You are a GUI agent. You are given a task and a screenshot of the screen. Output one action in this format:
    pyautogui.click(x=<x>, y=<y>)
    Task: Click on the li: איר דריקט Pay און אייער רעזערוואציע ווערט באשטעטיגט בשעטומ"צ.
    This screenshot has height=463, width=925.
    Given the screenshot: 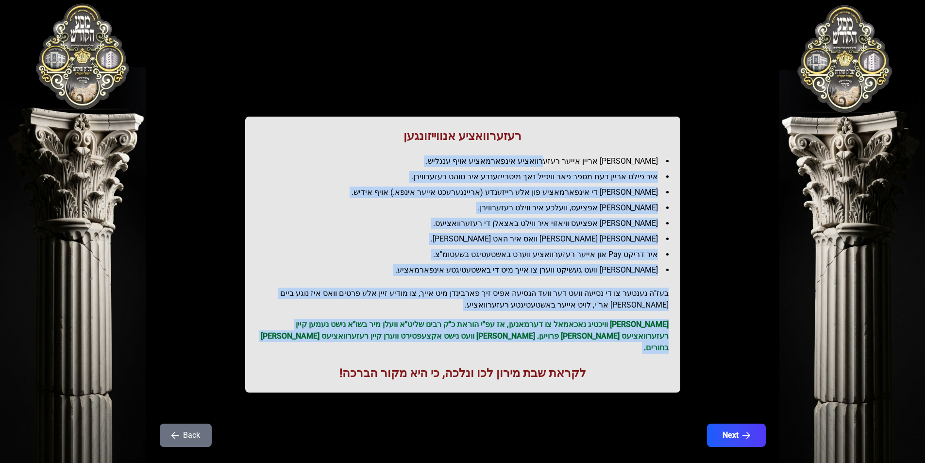 What is the action you would take?
    pyautogui.click(x=467, y=255)
    